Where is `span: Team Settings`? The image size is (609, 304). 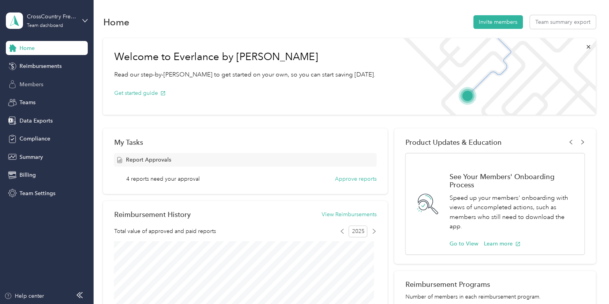 span: Team Settings is located at coordinates (37, 193).